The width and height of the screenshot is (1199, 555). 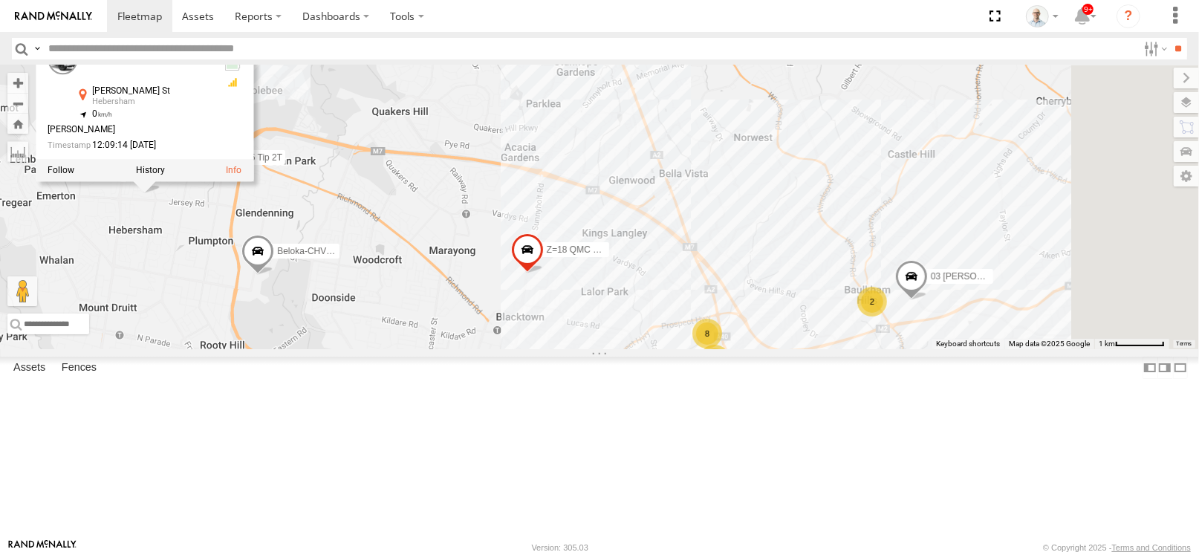 What do you see at coordinates (22, 291) in the screenshot?
I see `button: Drag Pegman onto the map to open Street View` at bounding box center [22, 291].